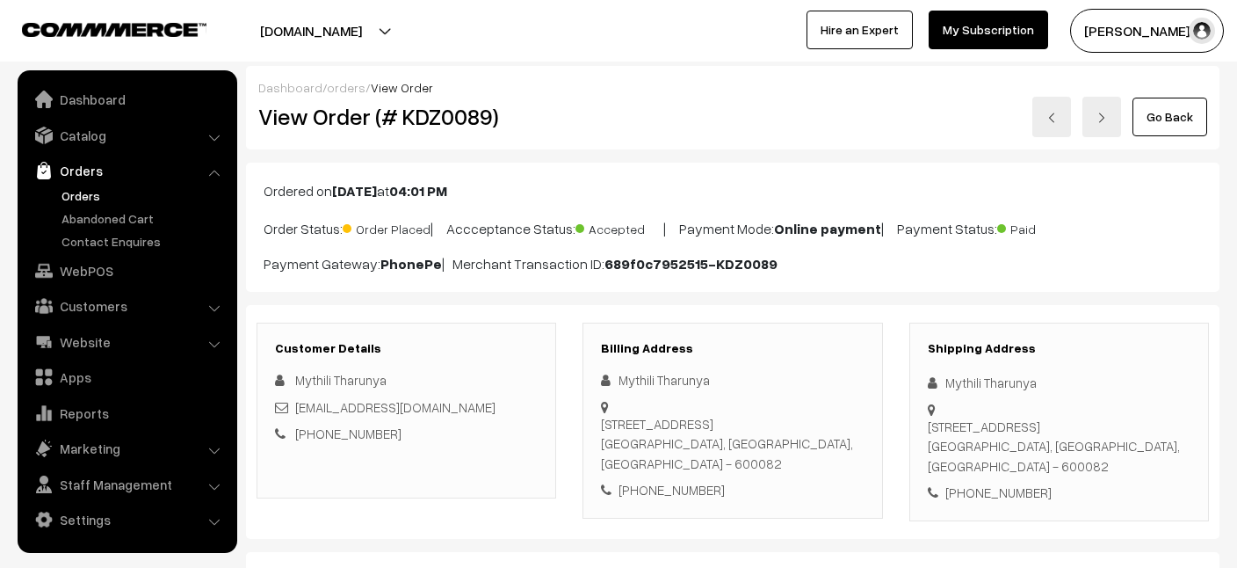 Image resolution: width=1237 pixels, height=568 pixels. What do you see at coordinates (691, 264) in the screenshot?
I see `b: 689f0c7952515-KDZ0089` at bounding box center [691, 264].